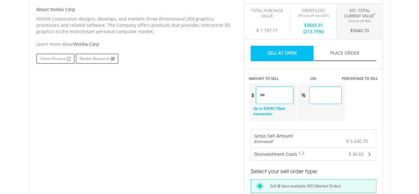 The image size is (419, 194). What do you see at coordinates (274, 142) in the screenshot?
I see `div: (Estimated)` at bounding box center [274, 142].